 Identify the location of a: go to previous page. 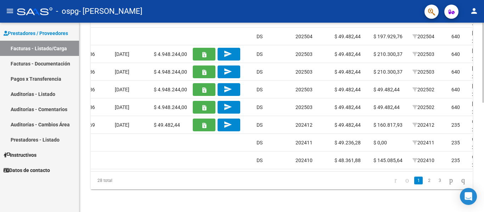
(407, 181).